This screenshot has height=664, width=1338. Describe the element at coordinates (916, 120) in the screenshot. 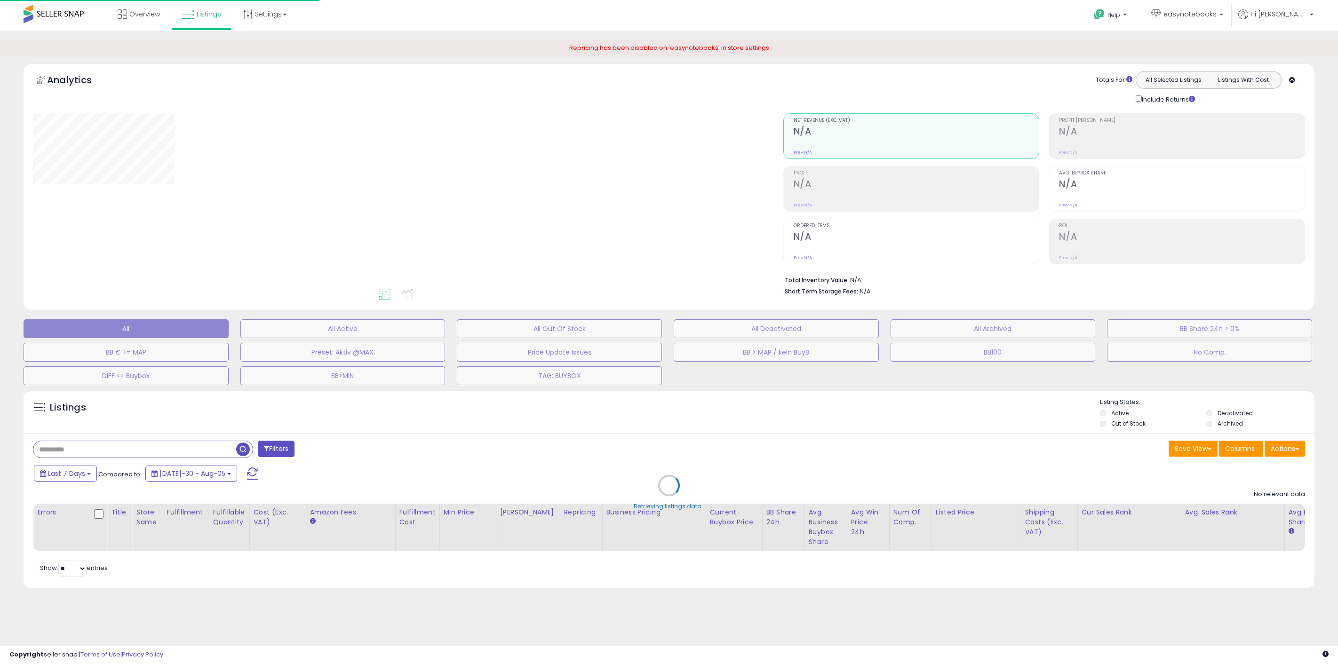

I see `span: Net Revenue (Exc. VAT)` at that location.